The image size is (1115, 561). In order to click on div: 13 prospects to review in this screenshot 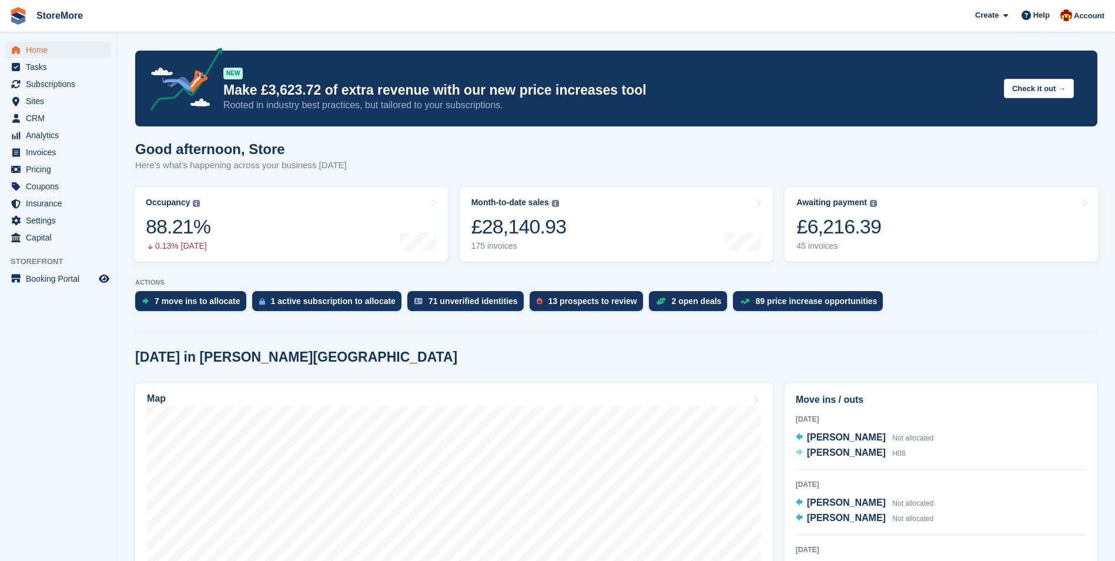, I will do `click(593, 301)`.